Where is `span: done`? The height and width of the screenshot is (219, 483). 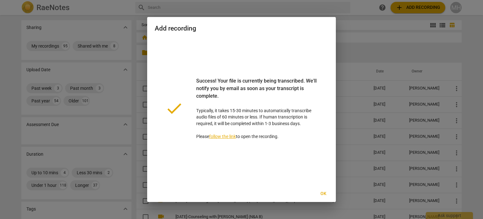 span: done is located at coordinates (174, 108).